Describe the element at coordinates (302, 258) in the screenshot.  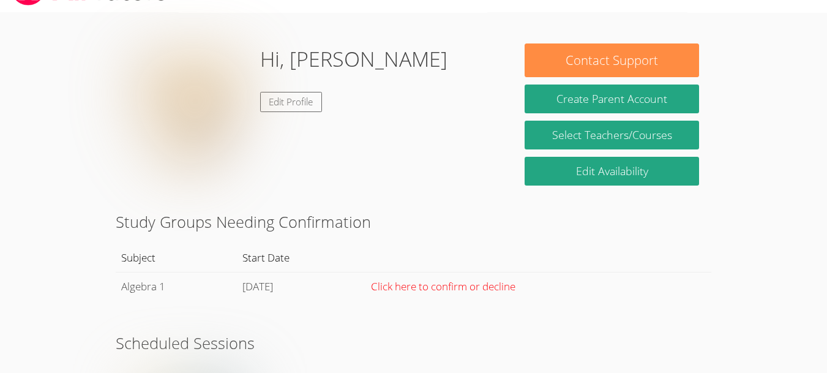
I see `th: Start Date` at that location.